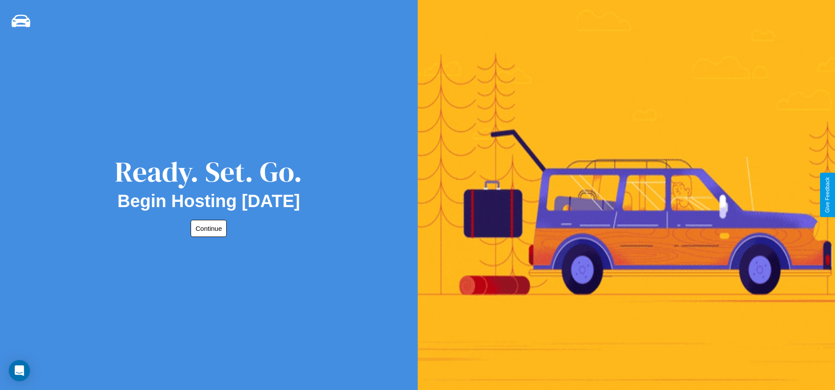  I want to click on div: Open Intercom Messenger, so click(19, 371).